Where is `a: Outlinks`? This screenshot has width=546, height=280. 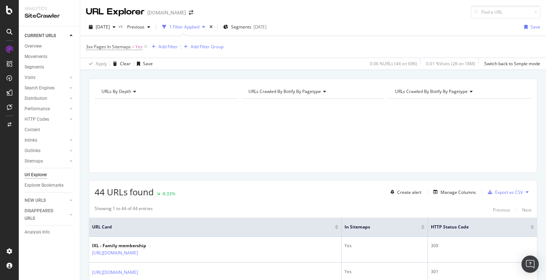 a: Outlinks is located at coordinates (46, 151).